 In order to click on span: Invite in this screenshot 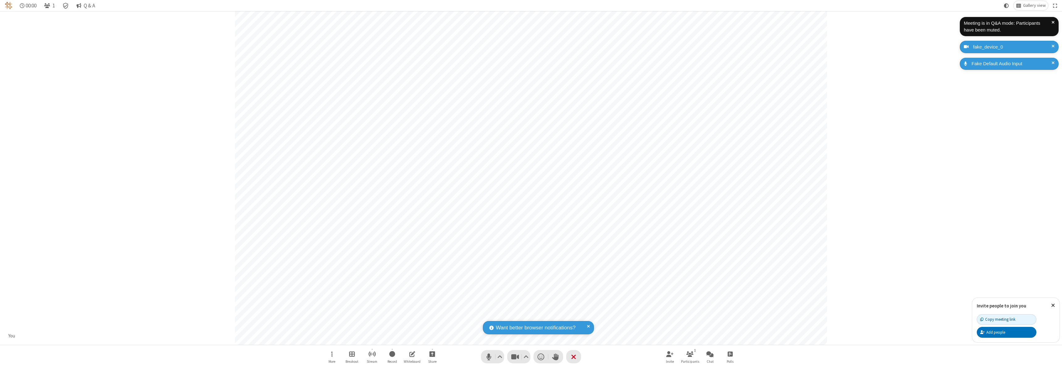, I will do `click(670, 361)`.